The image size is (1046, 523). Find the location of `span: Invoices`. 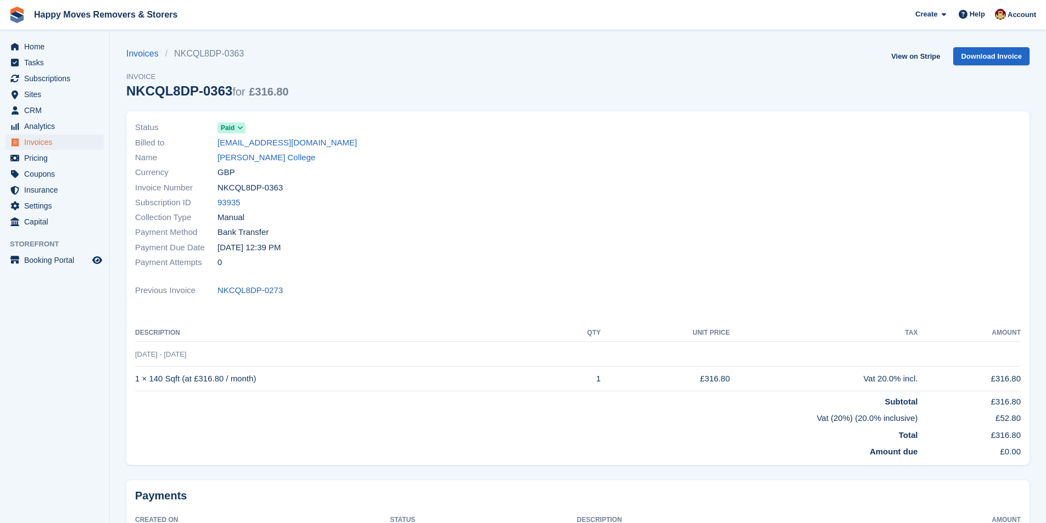

span: Invoices is located at coordinates (57, 142).